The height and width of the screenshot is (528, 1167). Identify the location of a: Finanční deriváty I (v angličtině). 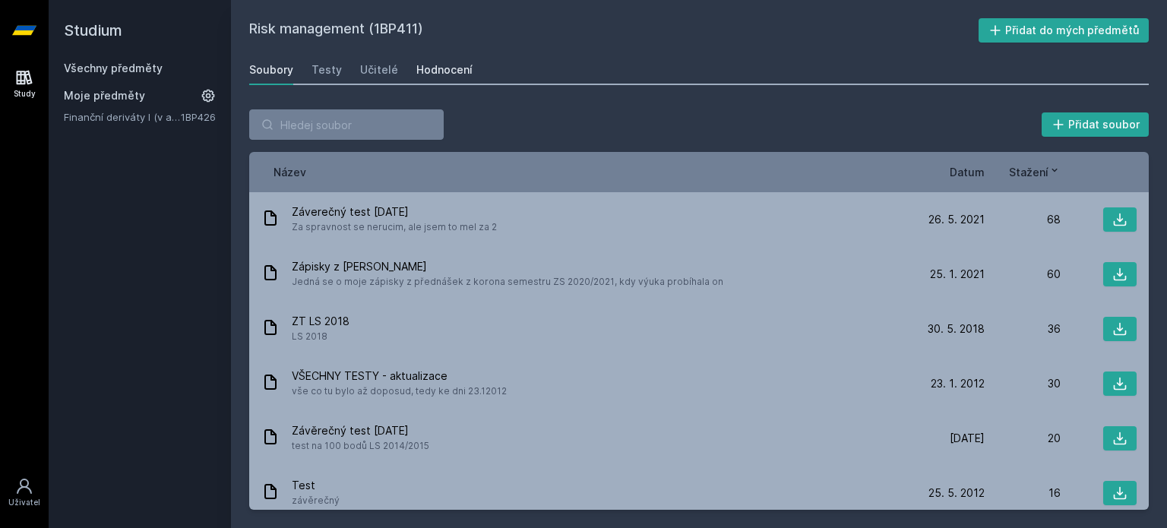
(122, 117).